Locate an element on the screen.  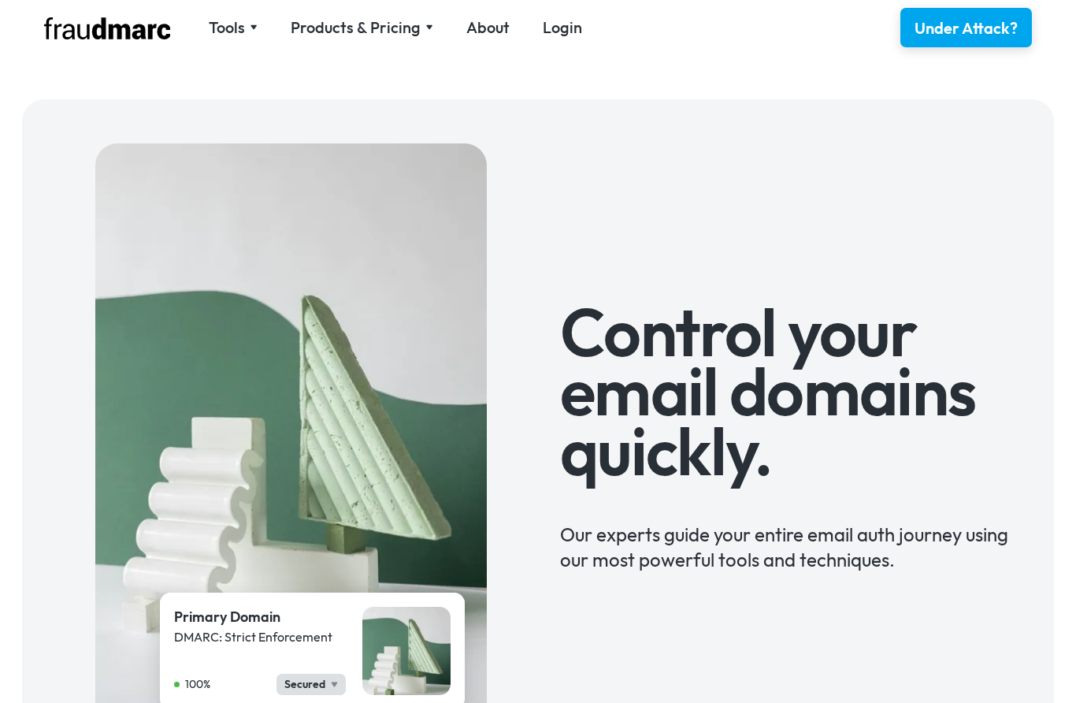
div: Secured is located at coordinates (305, 684).